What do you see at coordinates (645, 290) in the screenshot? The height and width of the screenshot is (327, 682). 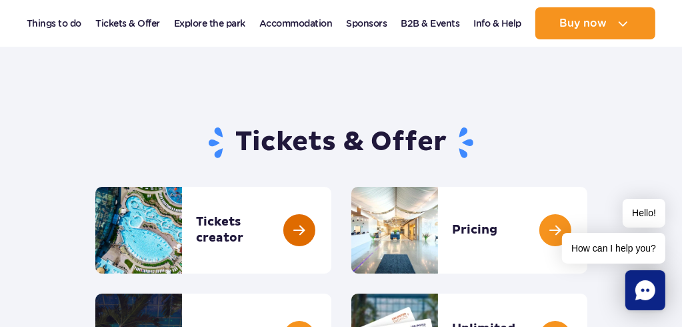 I see `div: Chat` at bounding box center [645, 290].